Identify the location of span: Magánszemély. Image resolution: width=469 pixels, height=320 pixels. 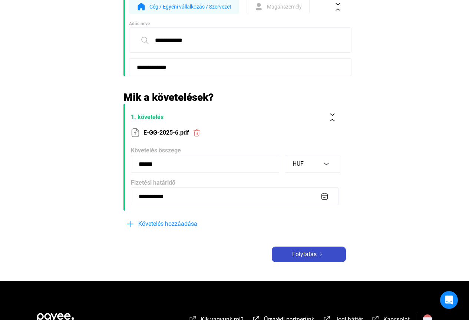
(284, 7).